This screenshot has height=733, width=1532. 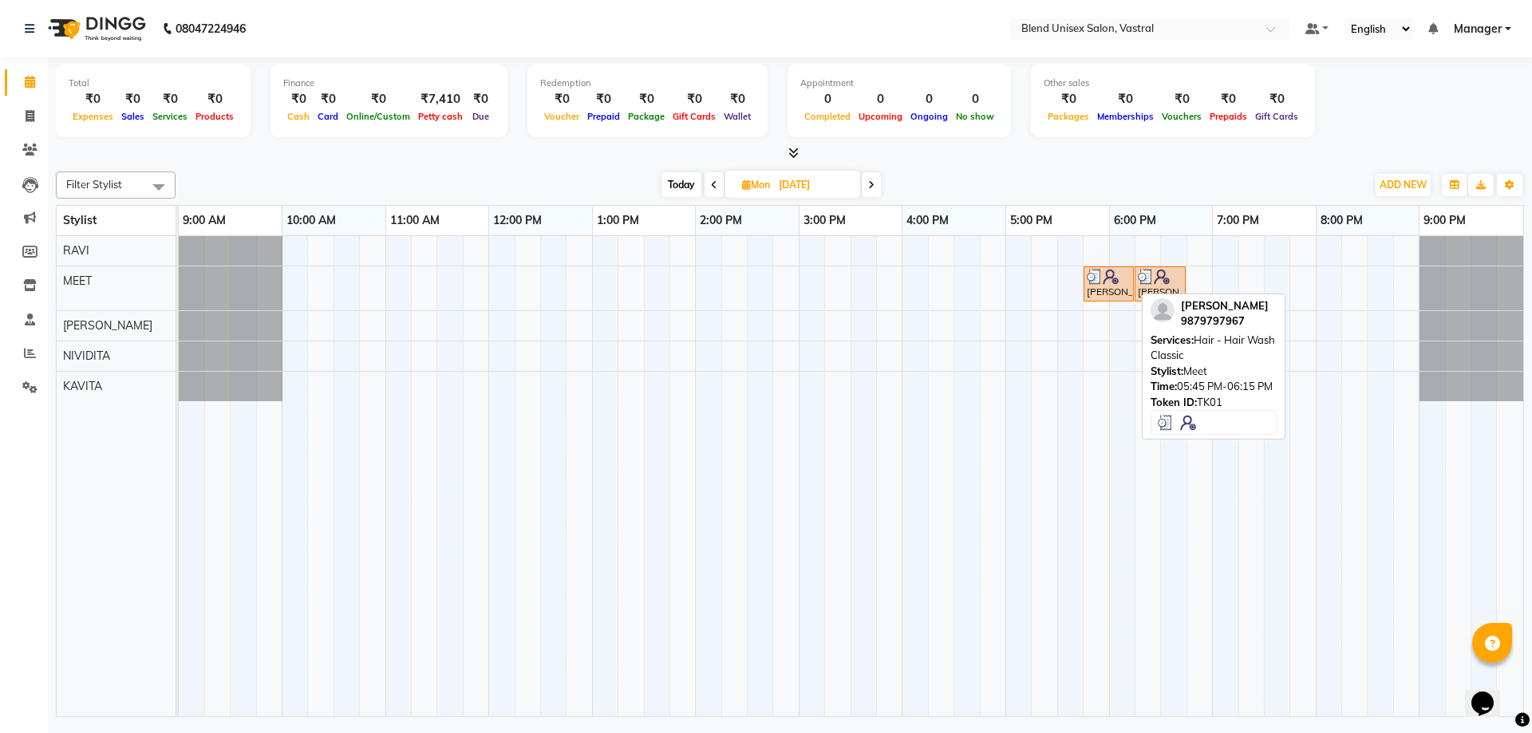 I want to click on span: Services:, so click(x=1172, y=340).